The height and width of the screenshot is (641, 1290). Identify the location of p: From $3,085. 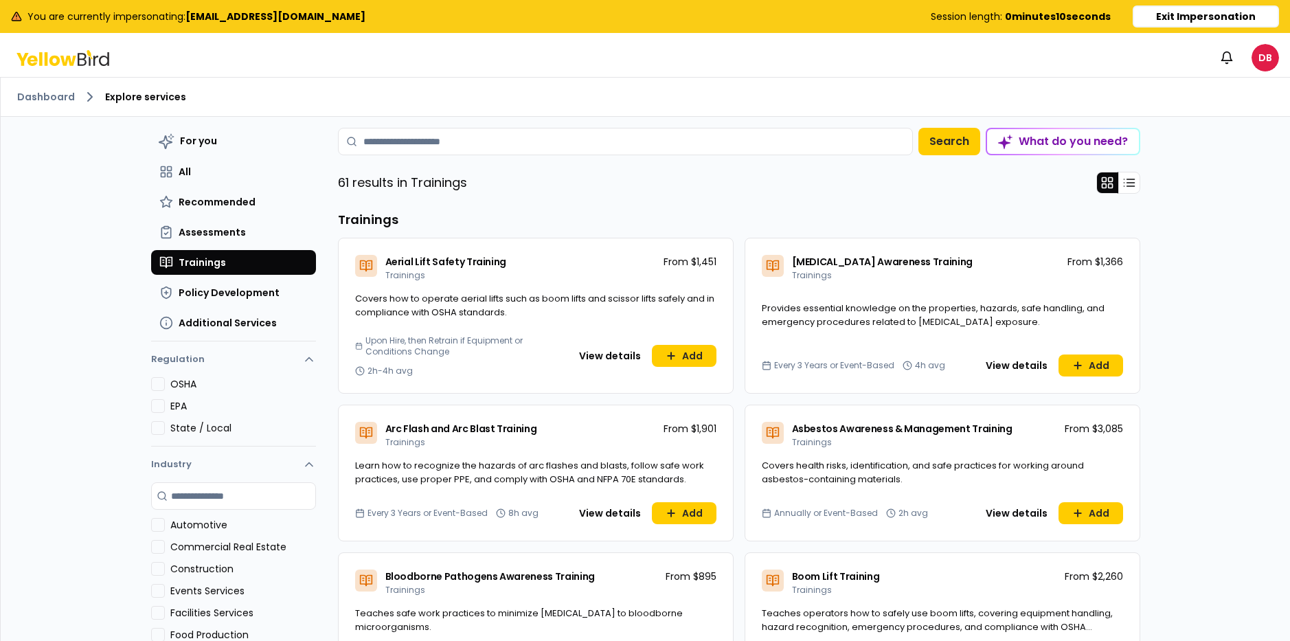
(1093, 429).